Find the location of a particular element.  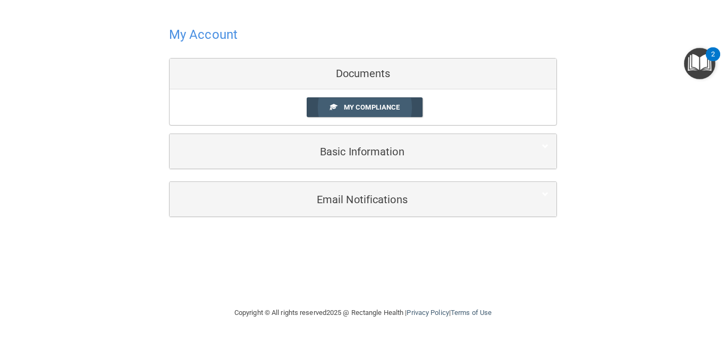

span: My Compliance is located at coordinates (372, 107).